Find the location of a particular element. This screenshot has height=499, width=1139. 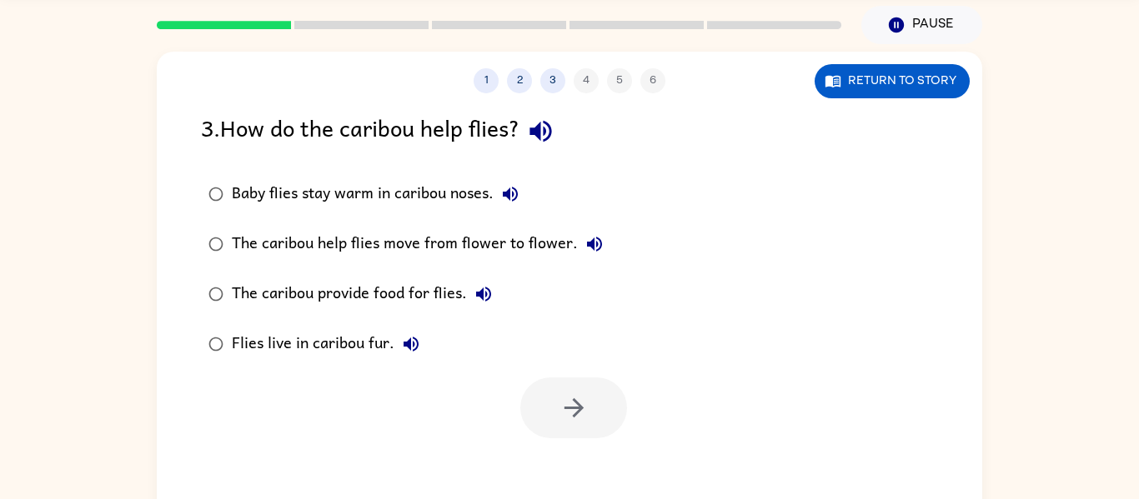

div: Baby flies stay warm in caribou noses. is located at coordinates (379, 194).